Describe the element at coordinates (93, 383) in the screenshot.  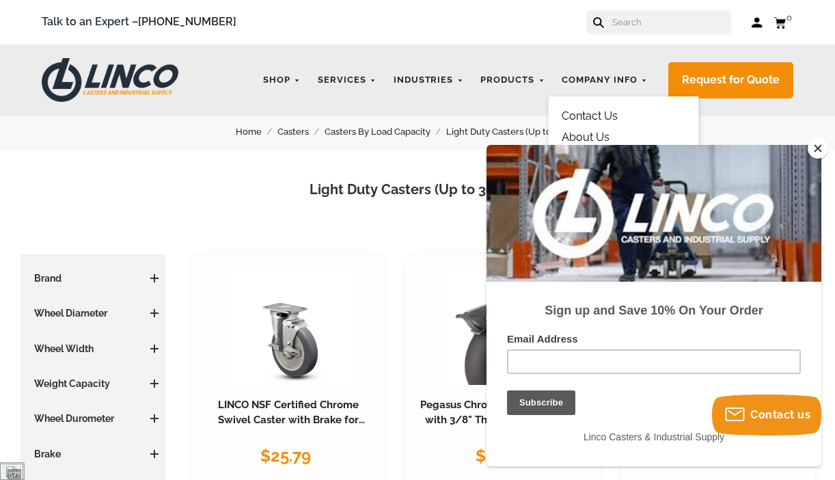
I see `h3: Weight Capacity` at that location.